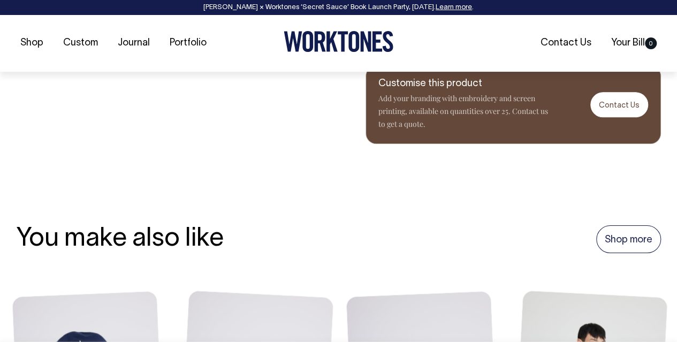 The image size is (677, 342). Describe the element at coordinates (80, 43) in the screenshot. I see `a: Custom` at that location.